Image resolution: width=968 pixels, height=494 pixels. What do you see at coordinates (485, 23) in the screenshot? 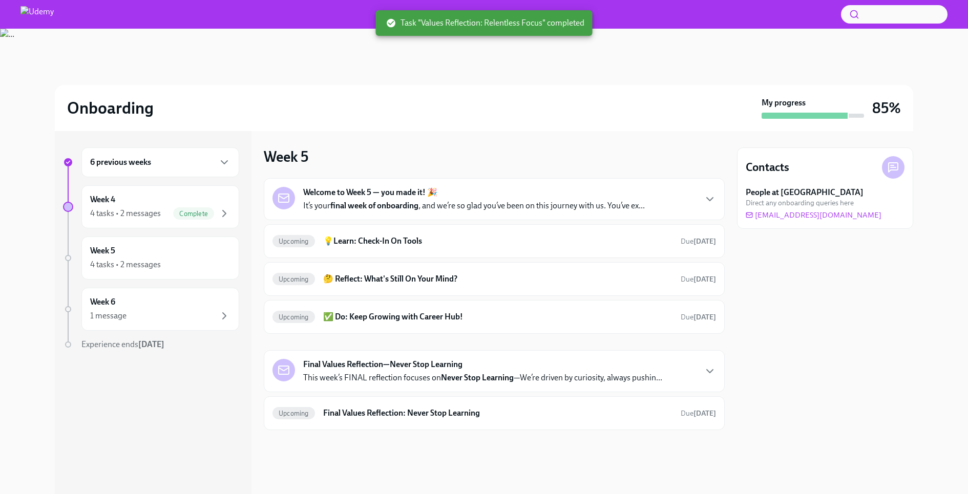
I see `span: Task "Values Reflection: Relentless Focus" completed` at bounding box center [485, 23].